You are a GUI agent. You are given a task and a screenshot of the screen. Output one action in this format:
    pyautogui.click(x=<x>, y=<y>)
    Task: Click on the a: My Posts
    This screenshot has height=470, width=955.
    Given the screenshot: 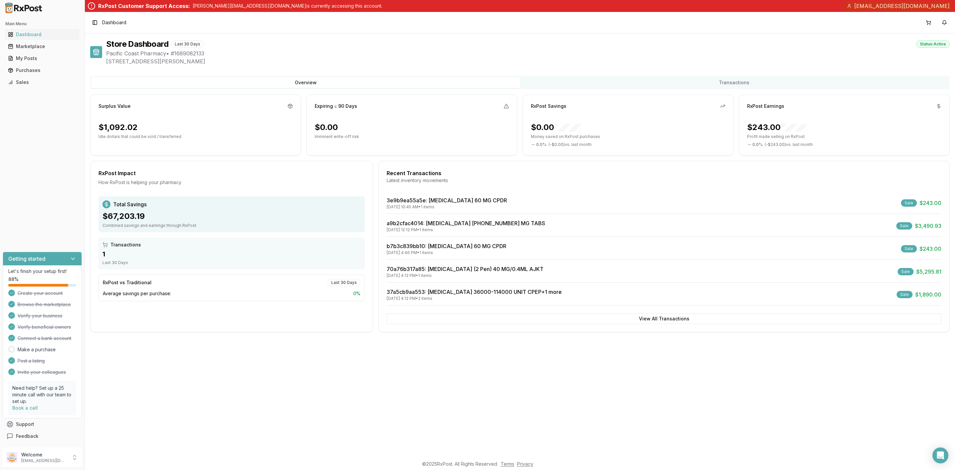 What is the action you would take?
    pyautogui.click(x=42, y=58)
    